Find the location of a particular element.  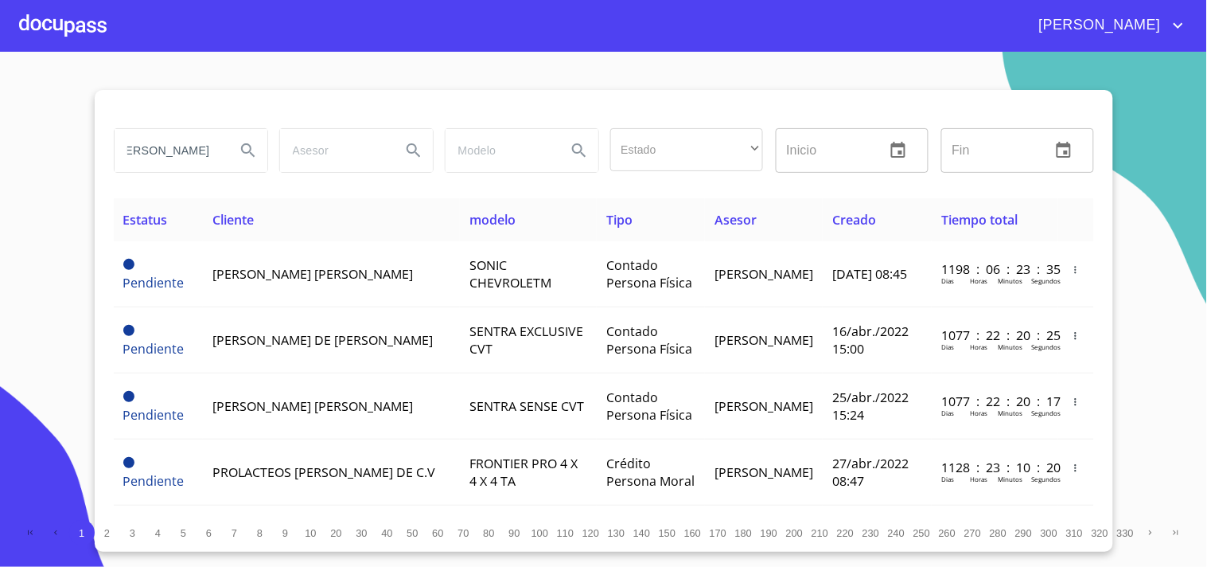

button: 230 is located at coordinates (871, 532).